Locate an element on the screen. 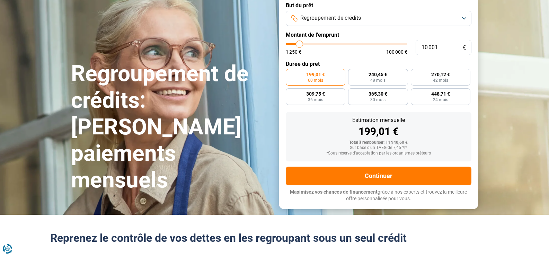 The height and width of the screenshot is (256, 549). div: Estimation mensuelle is located at coordinates (379, 120).